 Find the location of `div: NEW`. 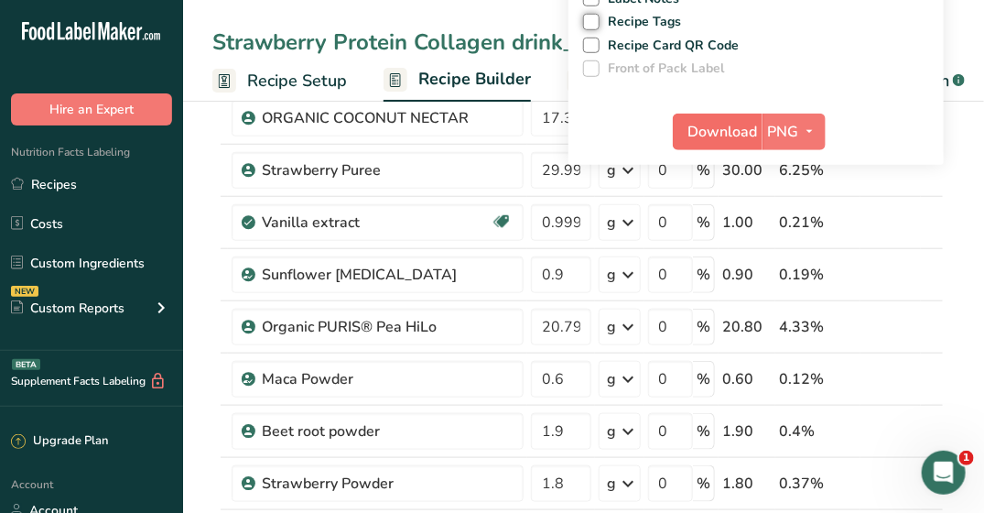

div: NEW is located at coordinates (25, 291).